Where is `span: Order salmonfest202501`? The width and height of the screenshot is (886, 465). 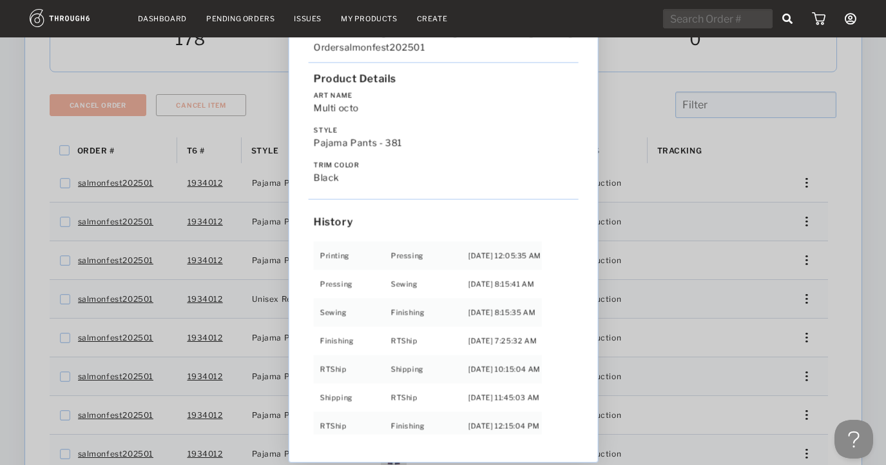
span: Order salmonfest202501 is located at coordinates (369, 46).